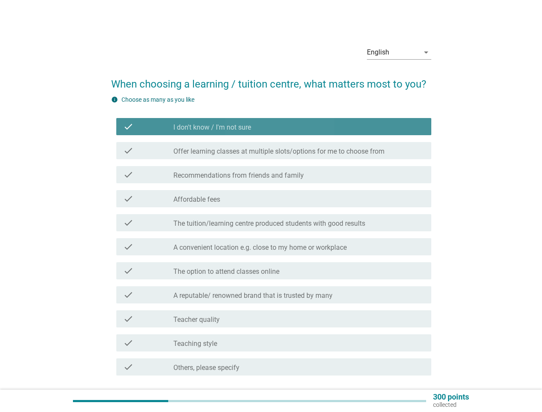 The width and height of the screenshot is (542, 412). I want to click on label: Teacher quality, so click(196, 319).